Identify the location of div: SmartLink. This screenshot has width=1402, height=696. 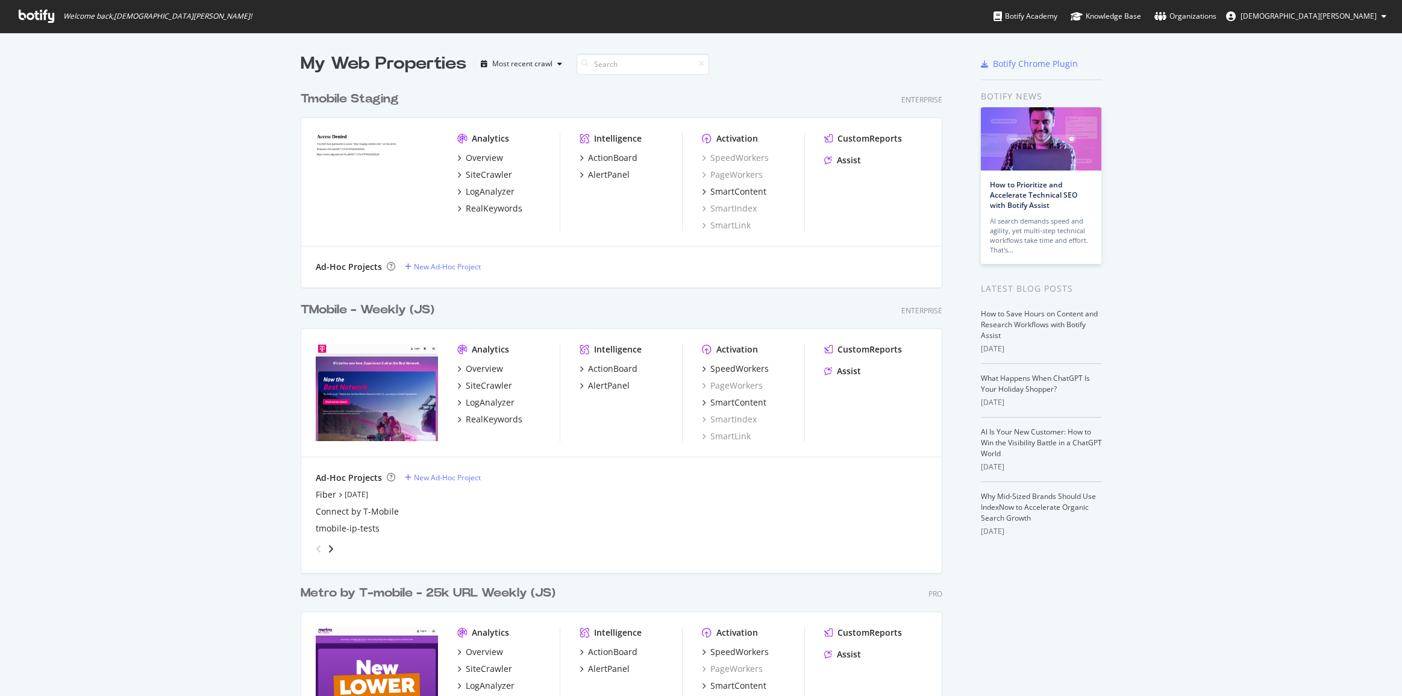
(726, 225).